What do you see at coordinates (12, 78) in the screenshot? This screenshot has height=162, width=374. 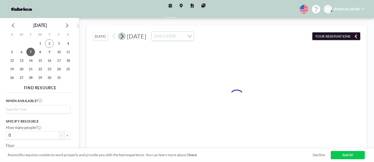 I see `span: Sunday, October 26, 2025` at bounding box center [12, 78].